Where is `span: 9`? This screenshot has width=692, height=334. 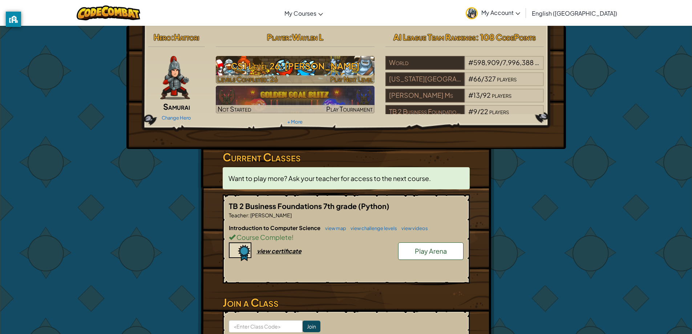 span: 9 is located at coordinates (475, 111).